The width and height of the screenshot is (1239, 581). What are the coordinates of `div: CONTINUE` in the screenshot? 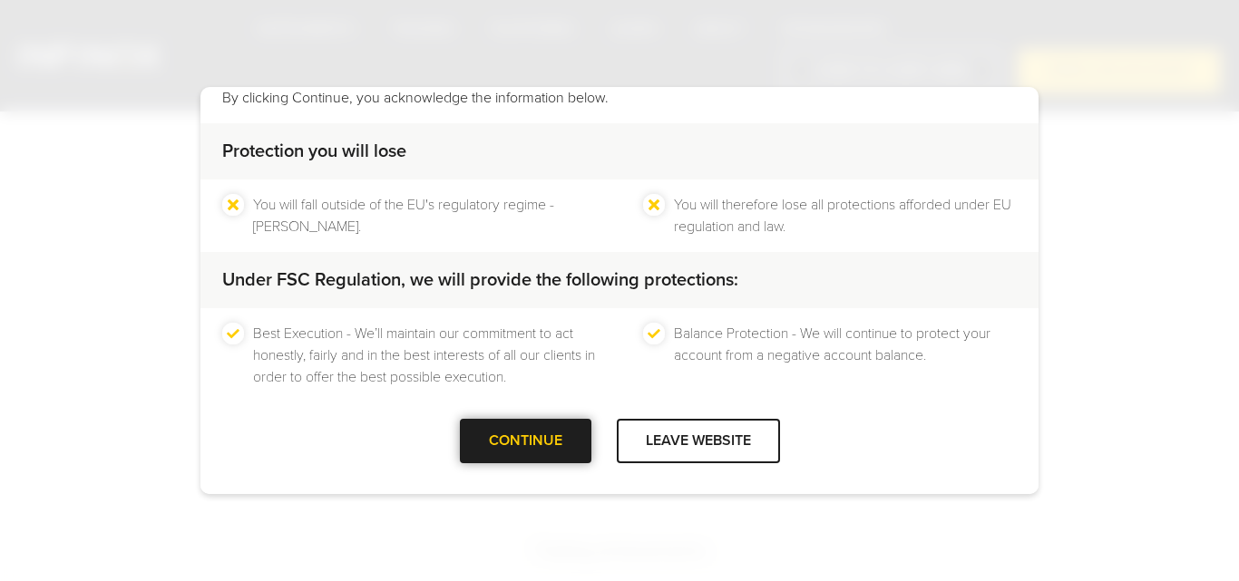 It's located at (525, 441).